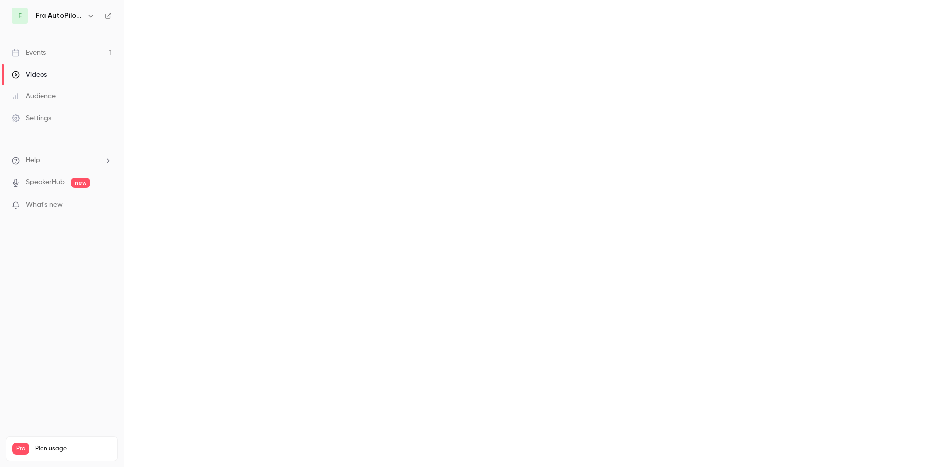 This screenshot has height=467, width=949. Describe the element at coordinates (34, 96) in the screenshot. I see `div: Audience` at that location.